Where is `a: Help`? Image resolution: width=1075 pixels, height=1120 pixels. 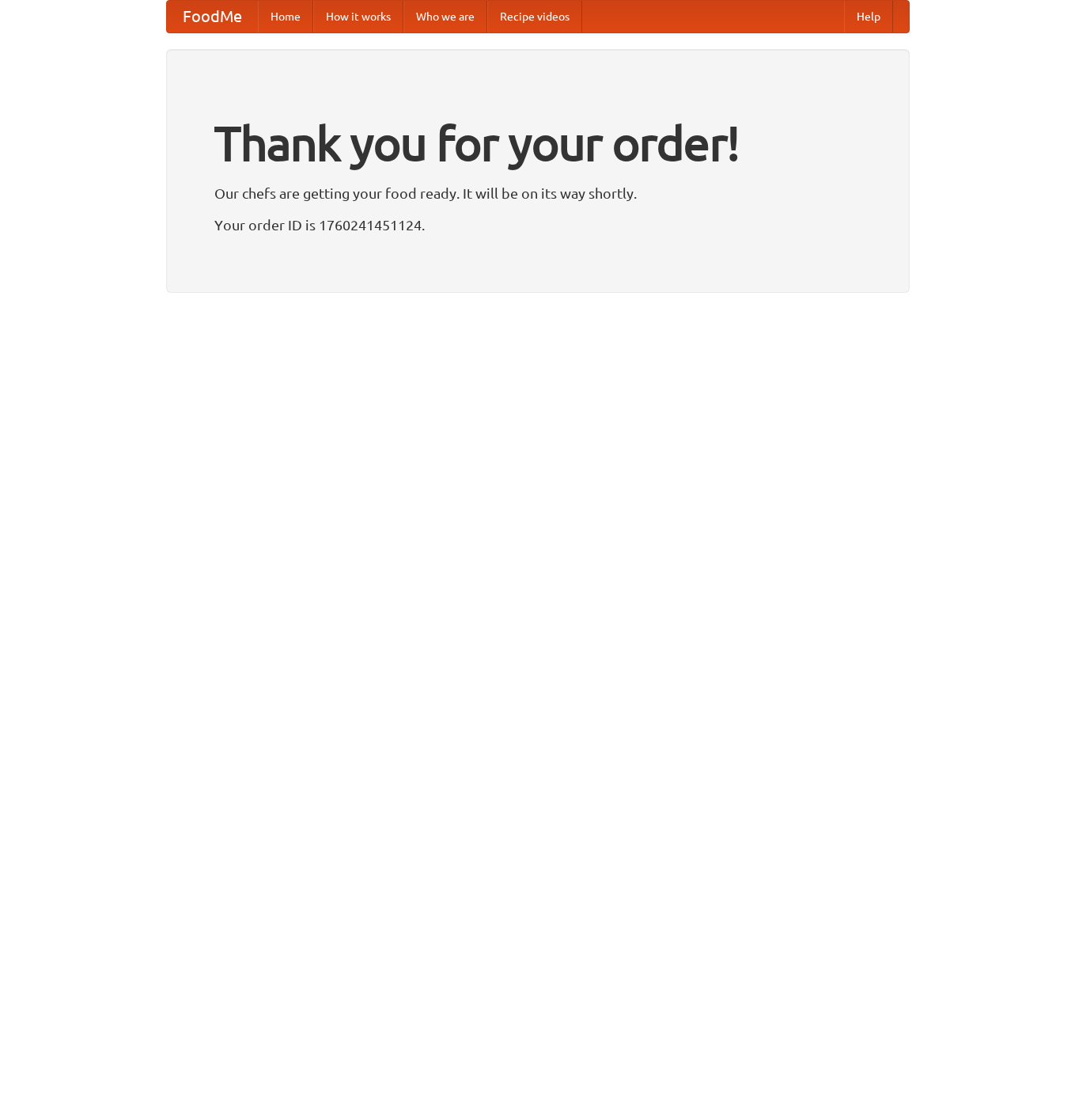
a: Help is located at coordinates (869, 17).